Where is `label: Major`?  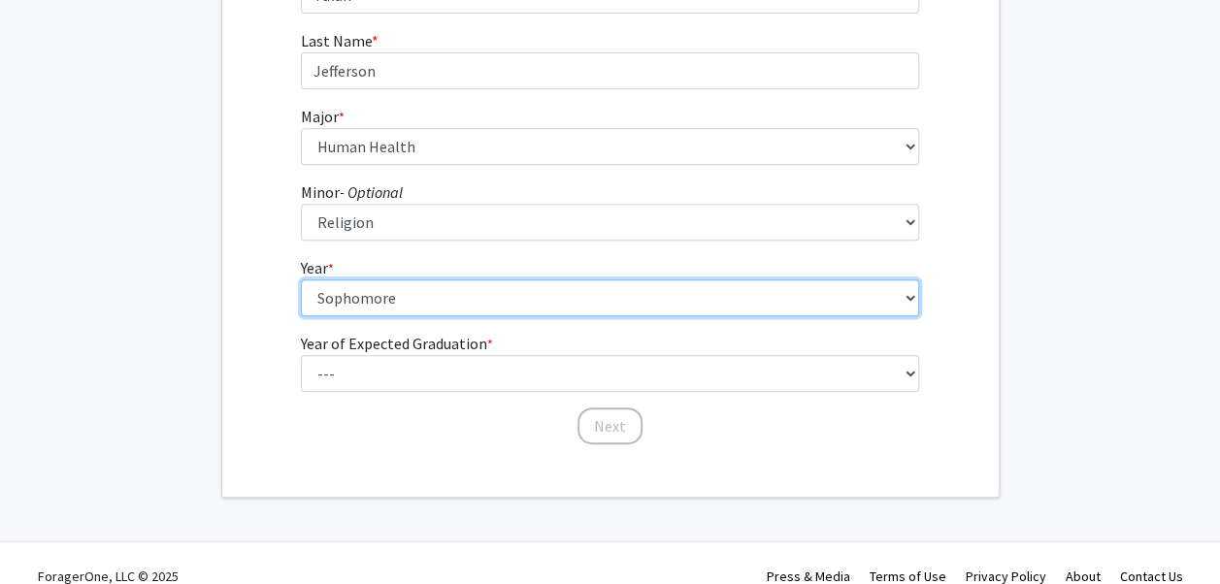
label: Major is located at coordinates (322, 116).